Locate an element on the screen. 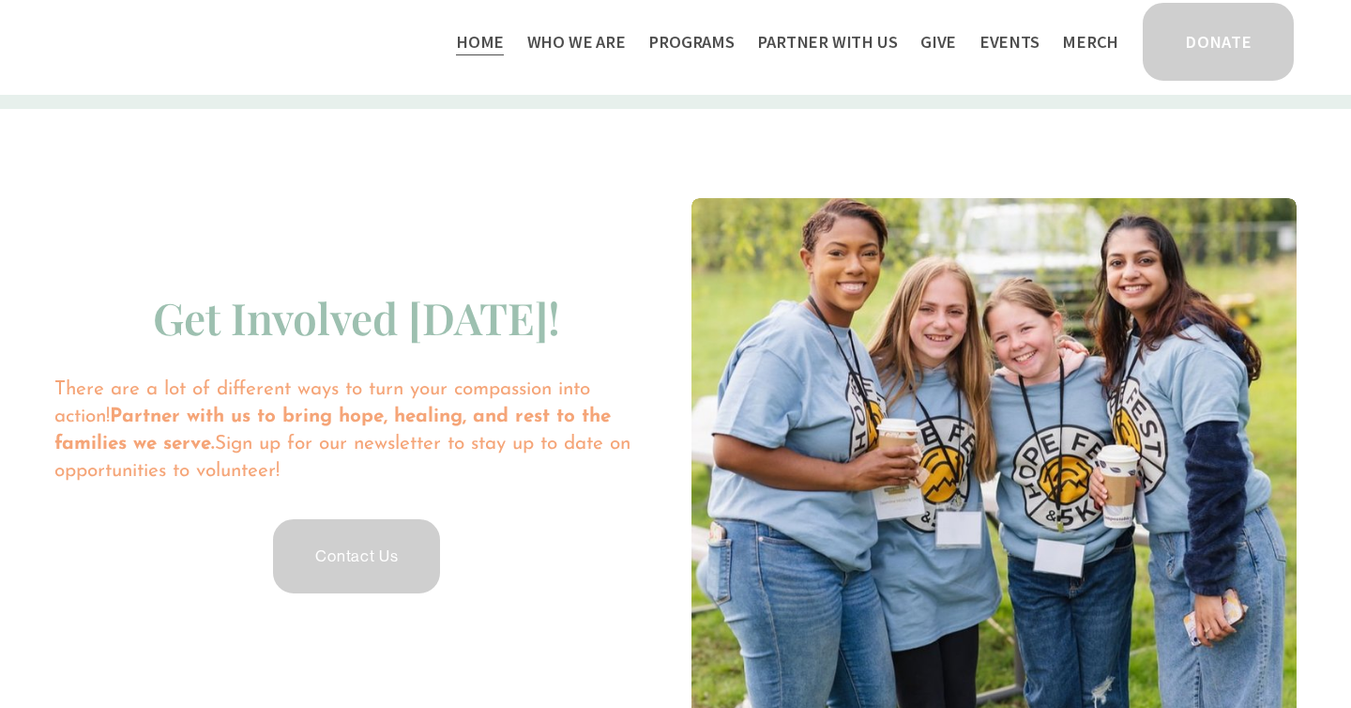 The height and width of the screenshot is (708, 1351). a: Home is located at coordinates (480, 41).